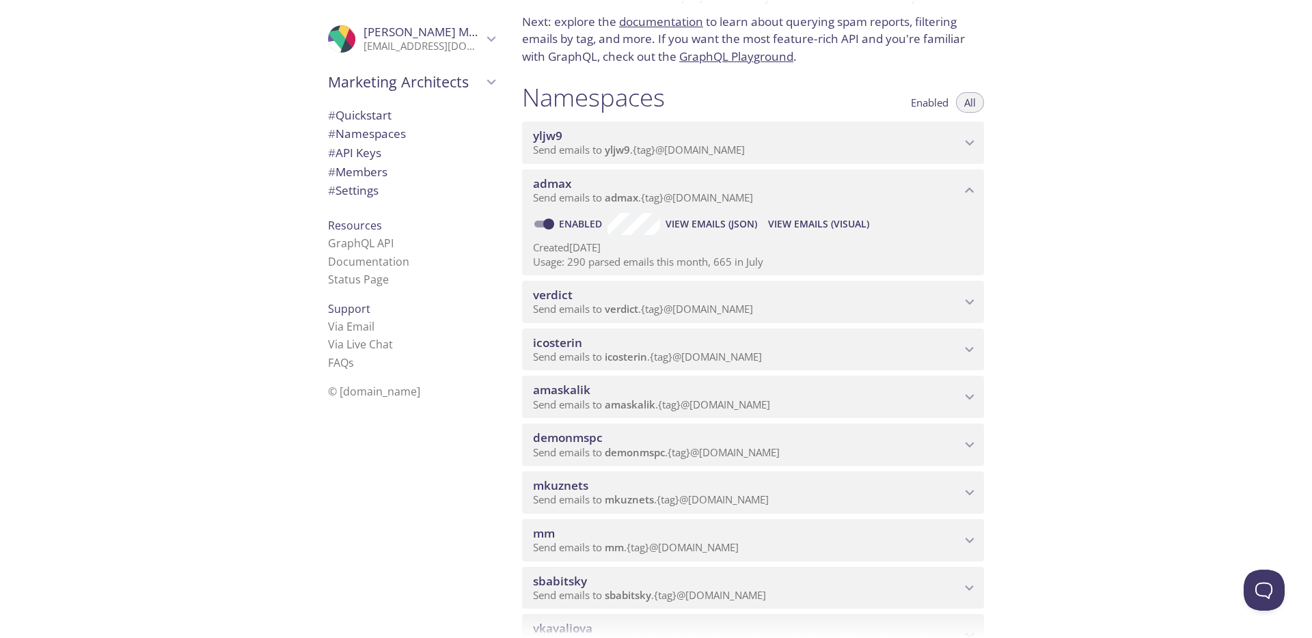 The image size is (1312, 638). What do you see at coordinates (355, 152) in the screenshot?
I see `span: API Keys` at bounding box center [355, 152].